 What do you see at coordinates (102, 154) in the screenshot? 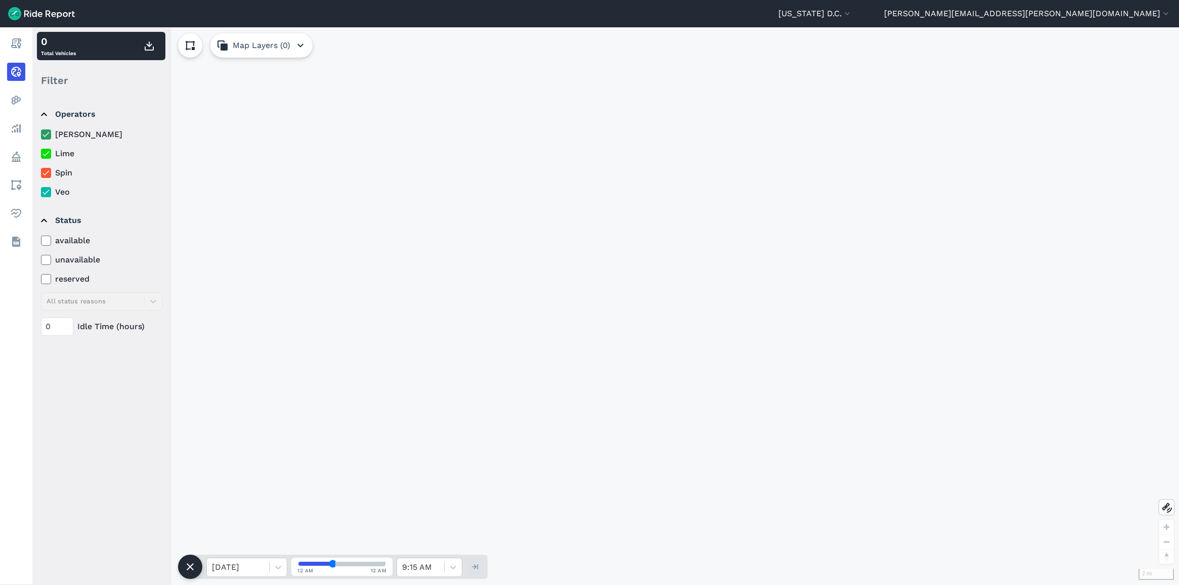
I see `label: Lime` at bounding box center [102, 154].